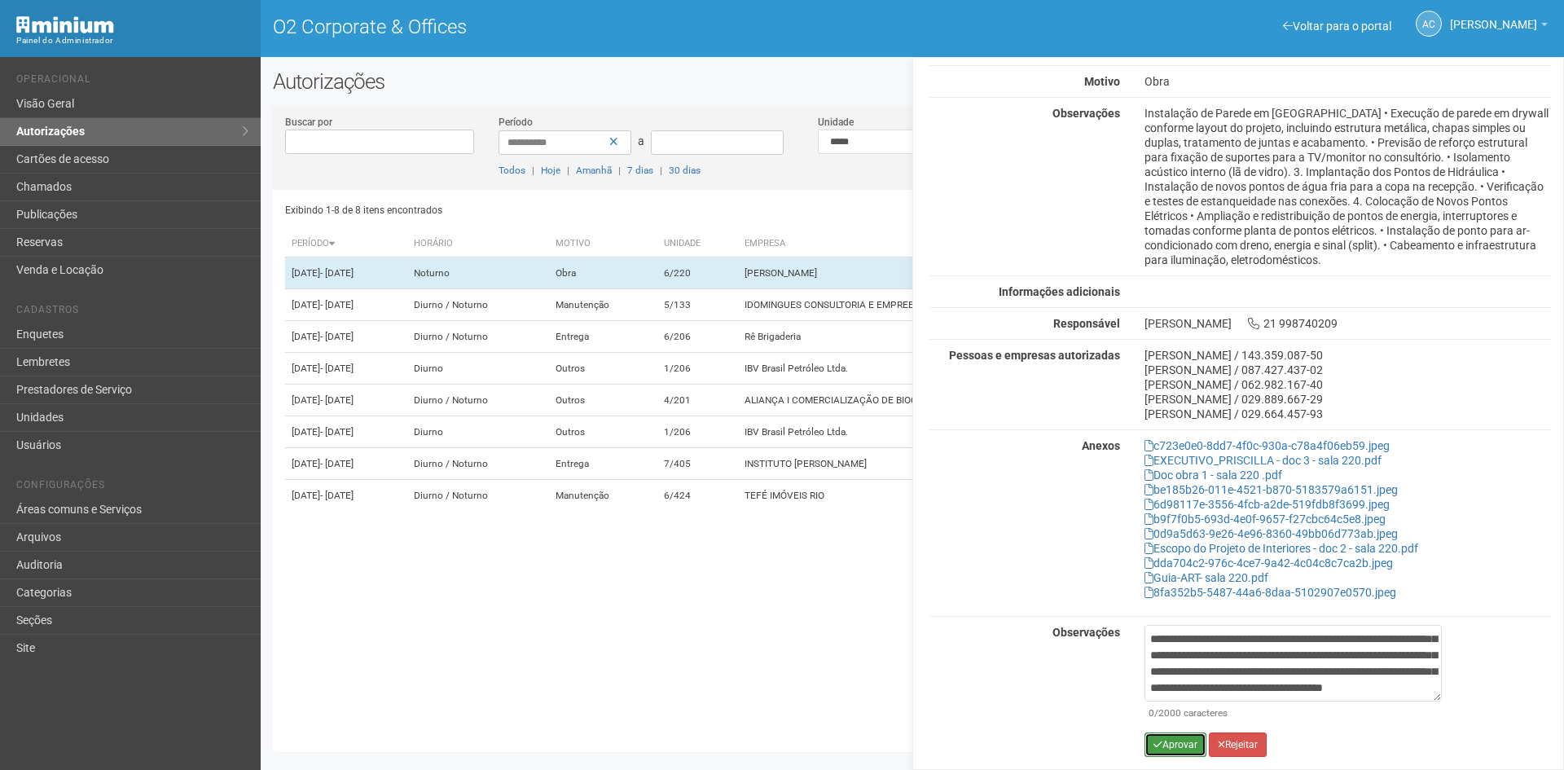 This screenshot has width=1564, height=770. What do you see at coordinates (836, 122) in the screenshot?
I see `label: Unidade` at bounding box center [836, 122].